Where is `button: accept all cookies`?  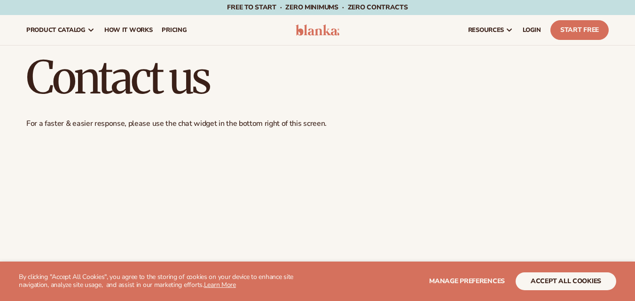
button: accept all cookies is located at coordinates (566, 281).